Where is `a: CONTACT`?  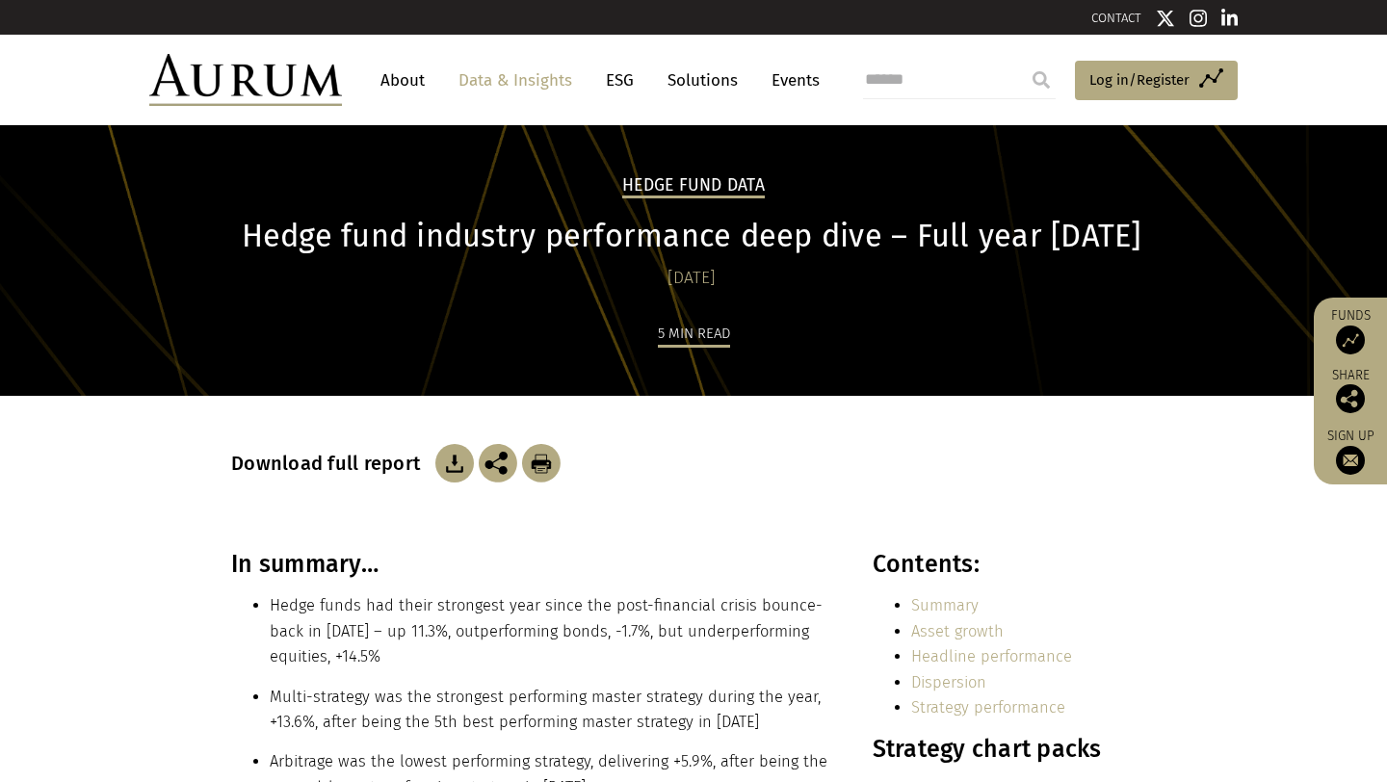
a: CONTACT is located at coordinates (1116, 17).